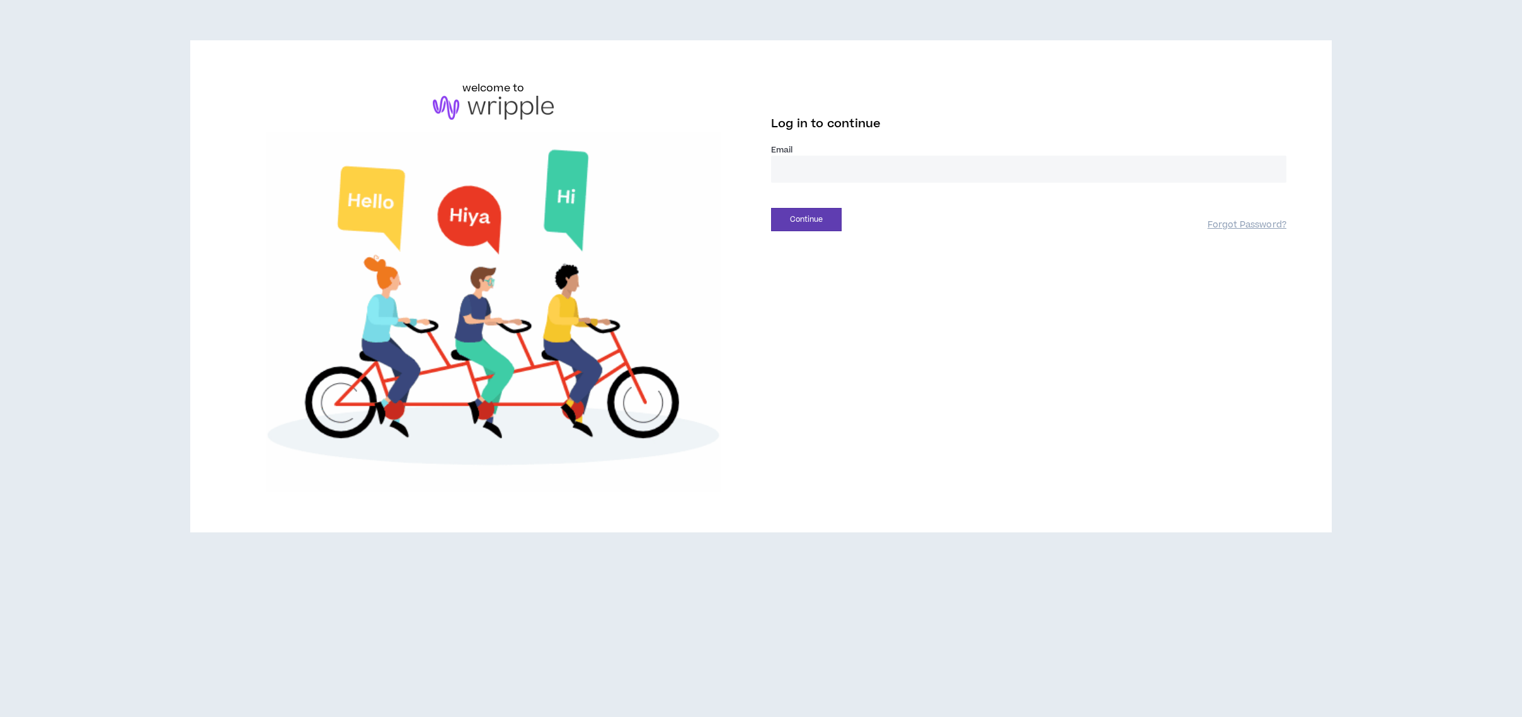 The image size is (1522, 717). I want to click on img: logo-brand.png, so click(493, 108).